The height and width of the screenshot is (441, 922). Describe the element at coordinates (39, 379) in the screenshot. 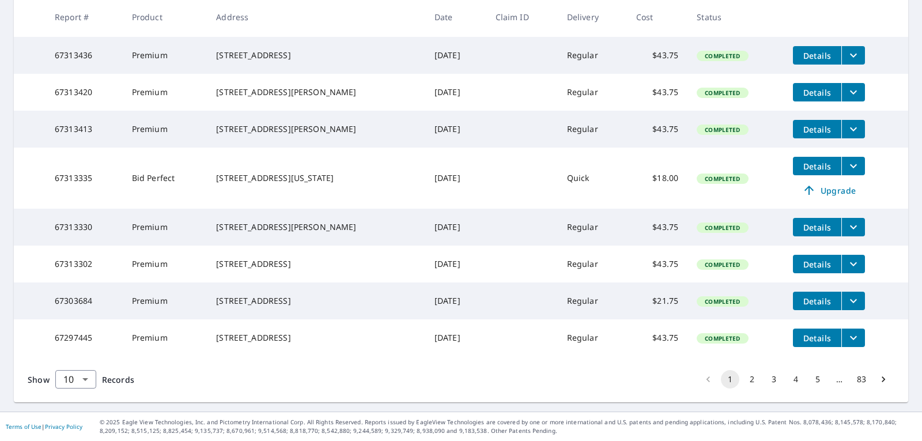

I see `span: Show` at that location.